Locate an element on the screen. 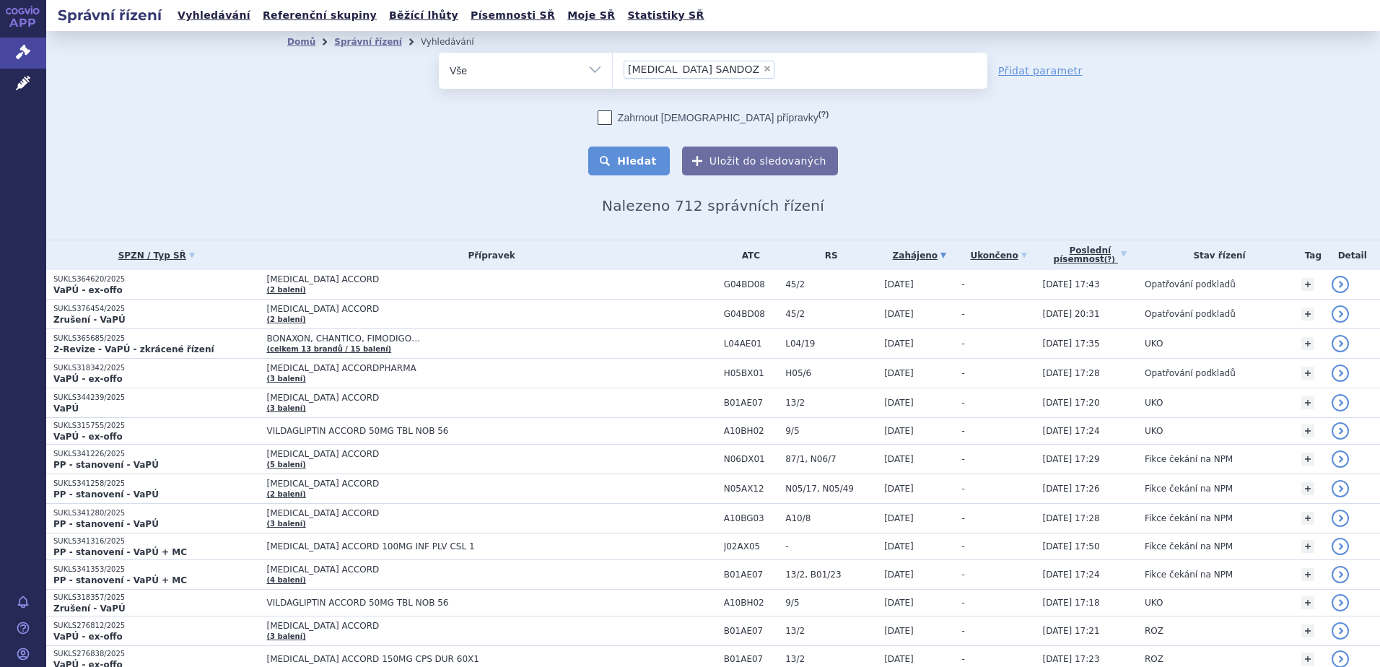 Image resolution: width=1380 pixels, height=667 pixels. a: Zahájeno is located at coordinates (919, 256).